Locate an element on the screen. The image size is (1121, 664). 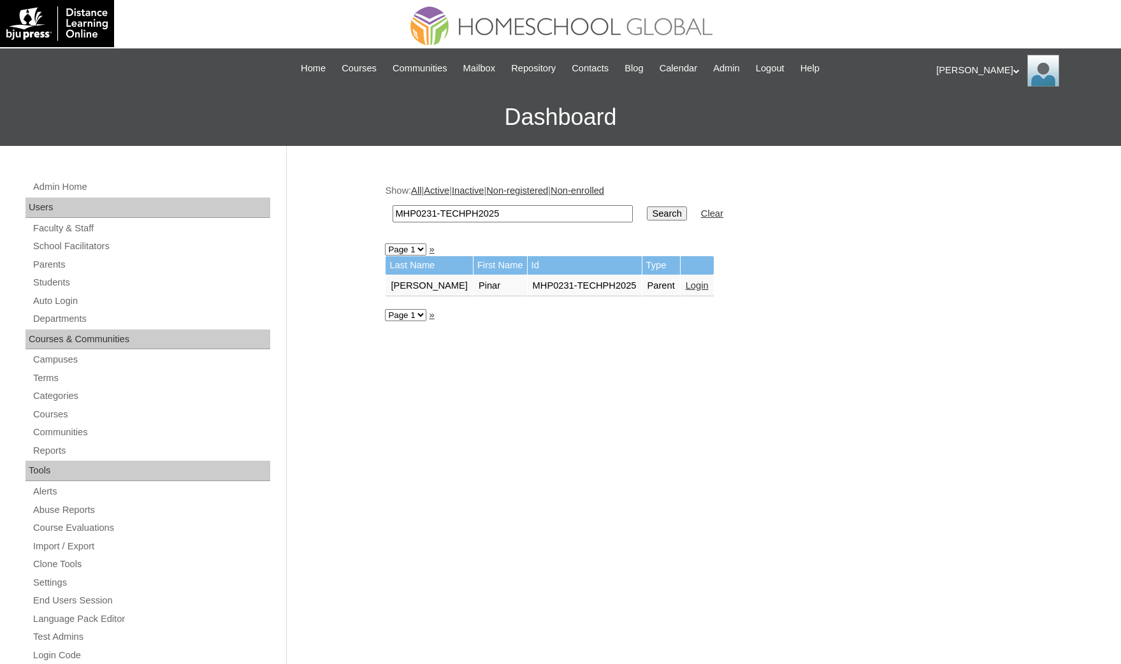
a: Campuses is located at coordinates (151, 359).